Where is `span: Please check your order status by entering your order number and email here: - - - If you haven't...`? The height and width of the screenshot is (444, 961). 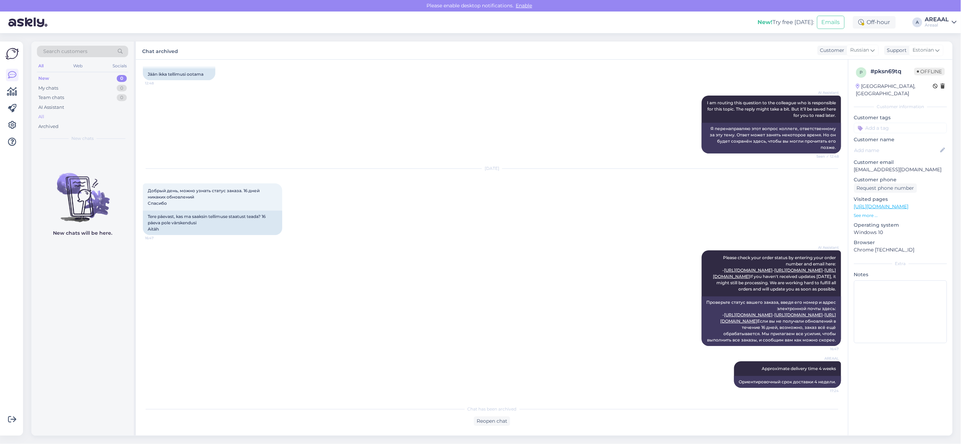
span: Please check your order status by entering your order number and email here: - - - If you haven't... is located at coordinates (775, 273).